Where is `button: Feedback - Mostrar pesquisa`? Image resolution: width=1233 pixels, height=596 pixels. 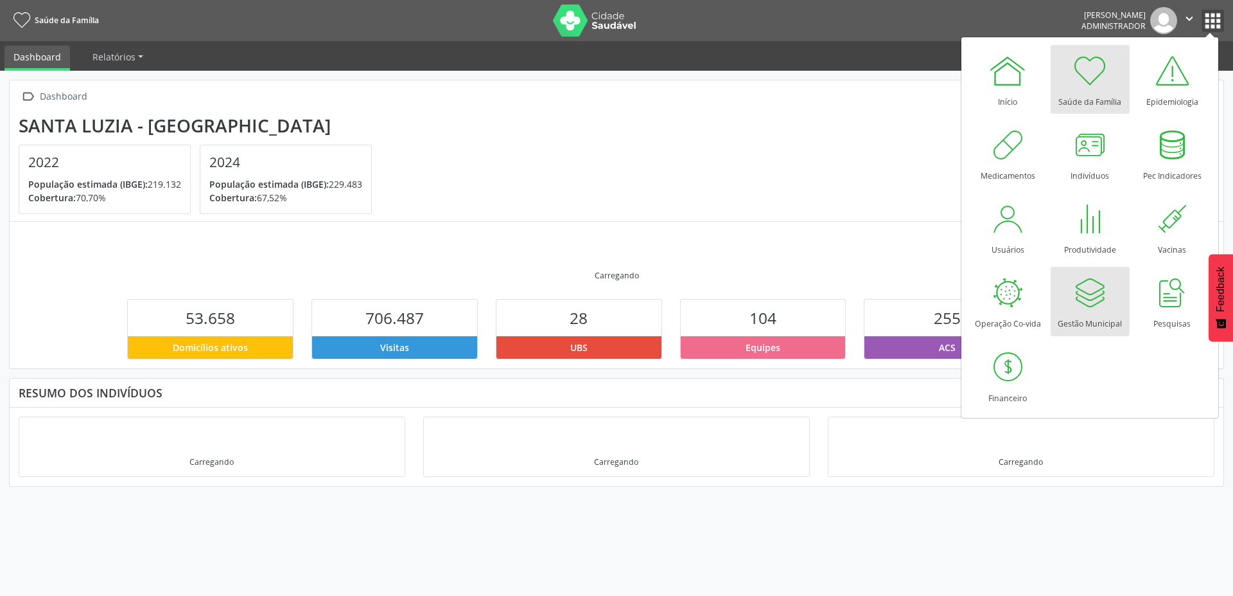
button: Feedback - Mostrar pesquisa is located at coordinates (1221, 297).